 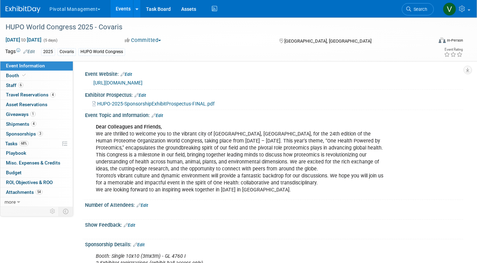 What do you see at coordinates (274, 224) in the screenshot?
I see `div: Show Feedback:` at bounding box center [274, 224].